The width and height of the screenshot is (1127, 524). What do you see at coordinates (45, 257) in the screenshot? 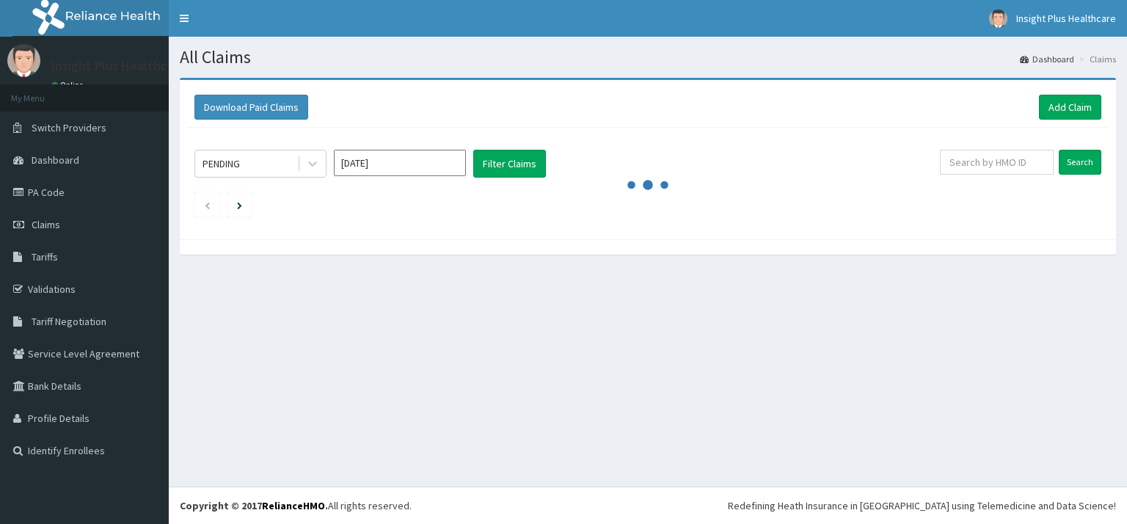
I see `span: Tariffs` at bounding box center [45, 257].